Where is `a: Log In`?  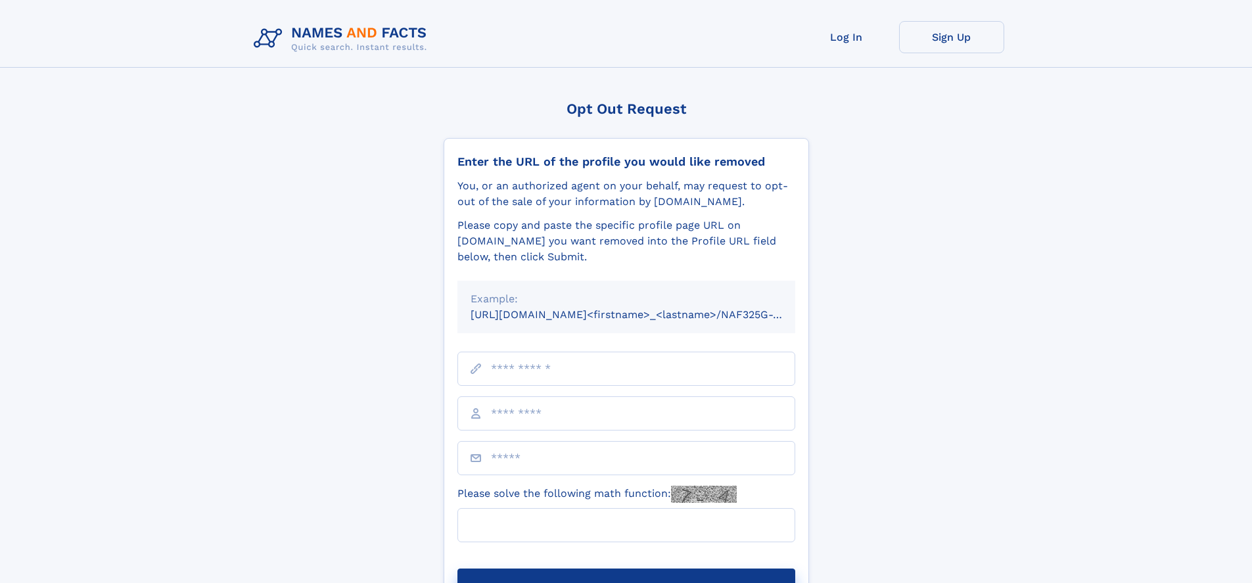
a: Log In is located at coordinates (847, 37).